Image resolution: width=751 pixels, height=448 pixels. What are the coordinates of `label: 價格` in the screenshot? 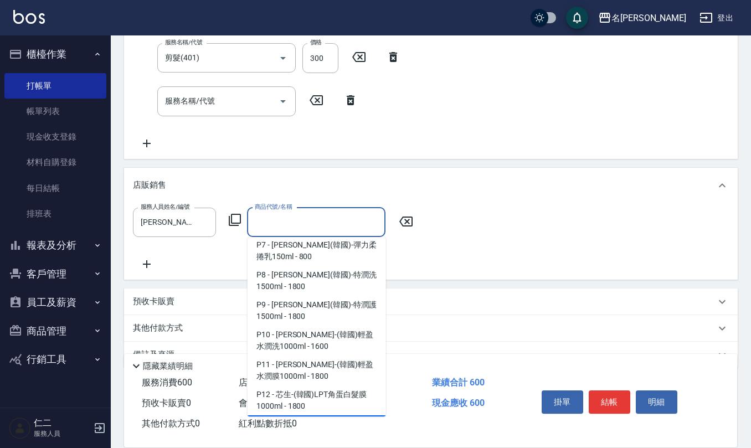 It's located at (316, 42).